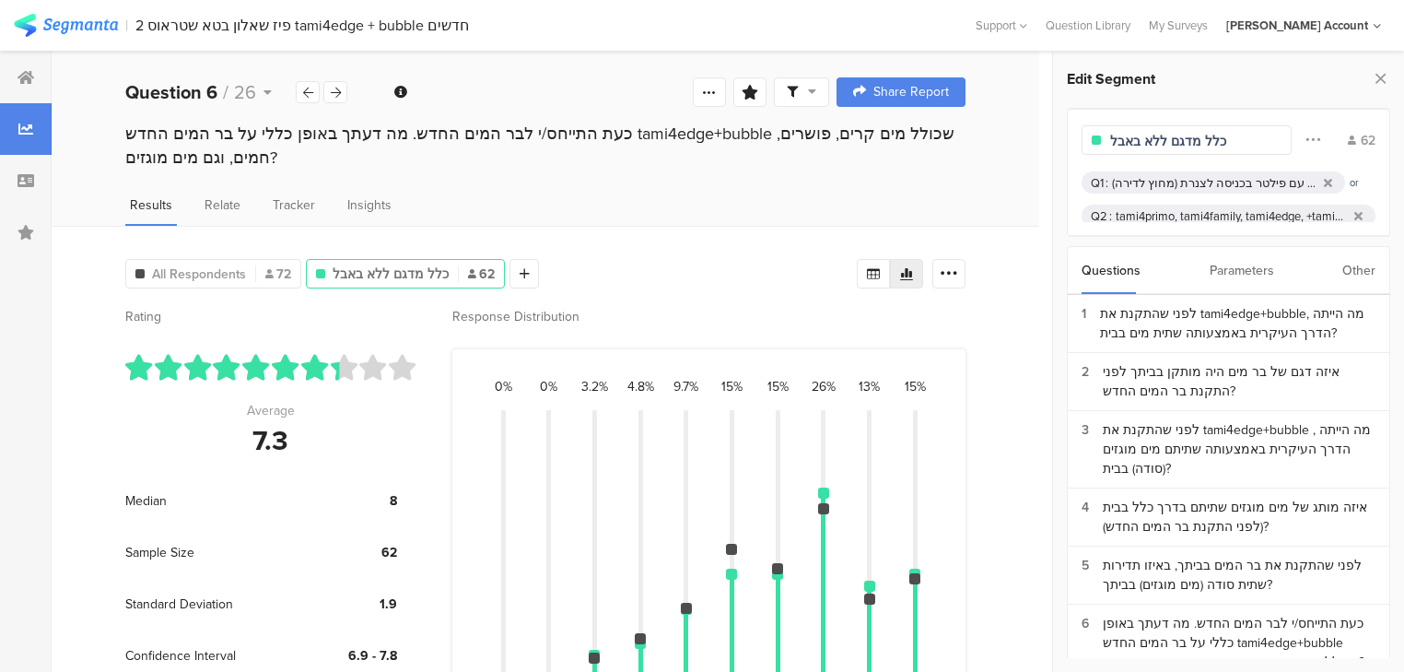 This screenshot has width=1404, height=672. I want to click on div: Rating, so click(270, 316).